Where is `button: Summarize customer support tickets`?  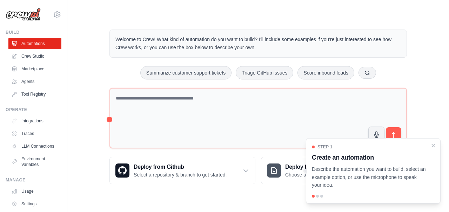 button: Summarize customer support tickets is located at coordinates (186, 73).